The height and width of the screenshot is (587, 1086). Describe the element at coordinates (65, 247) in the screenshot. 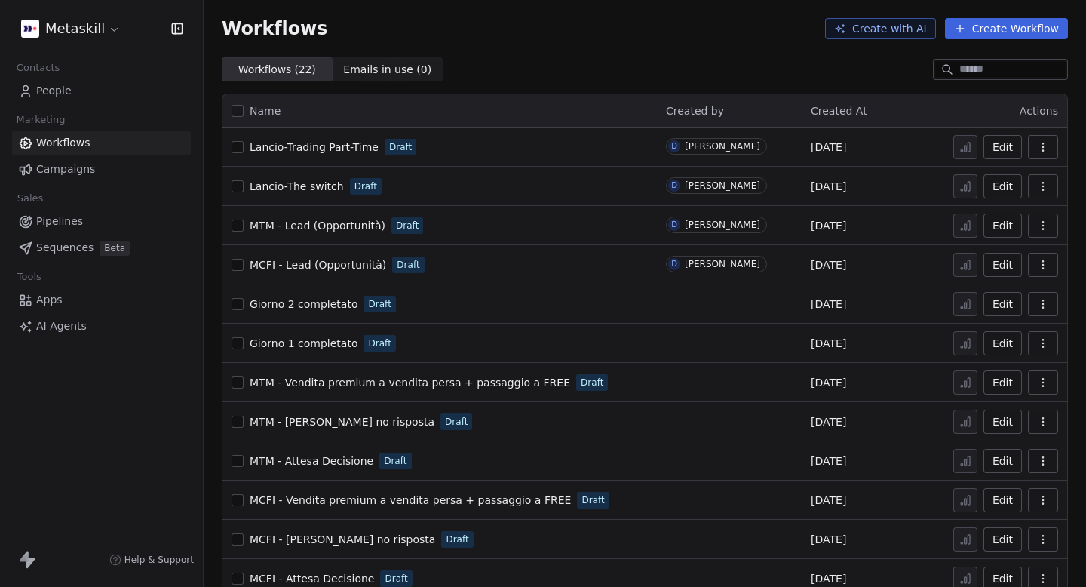

I see `span: Sequences` at that location.